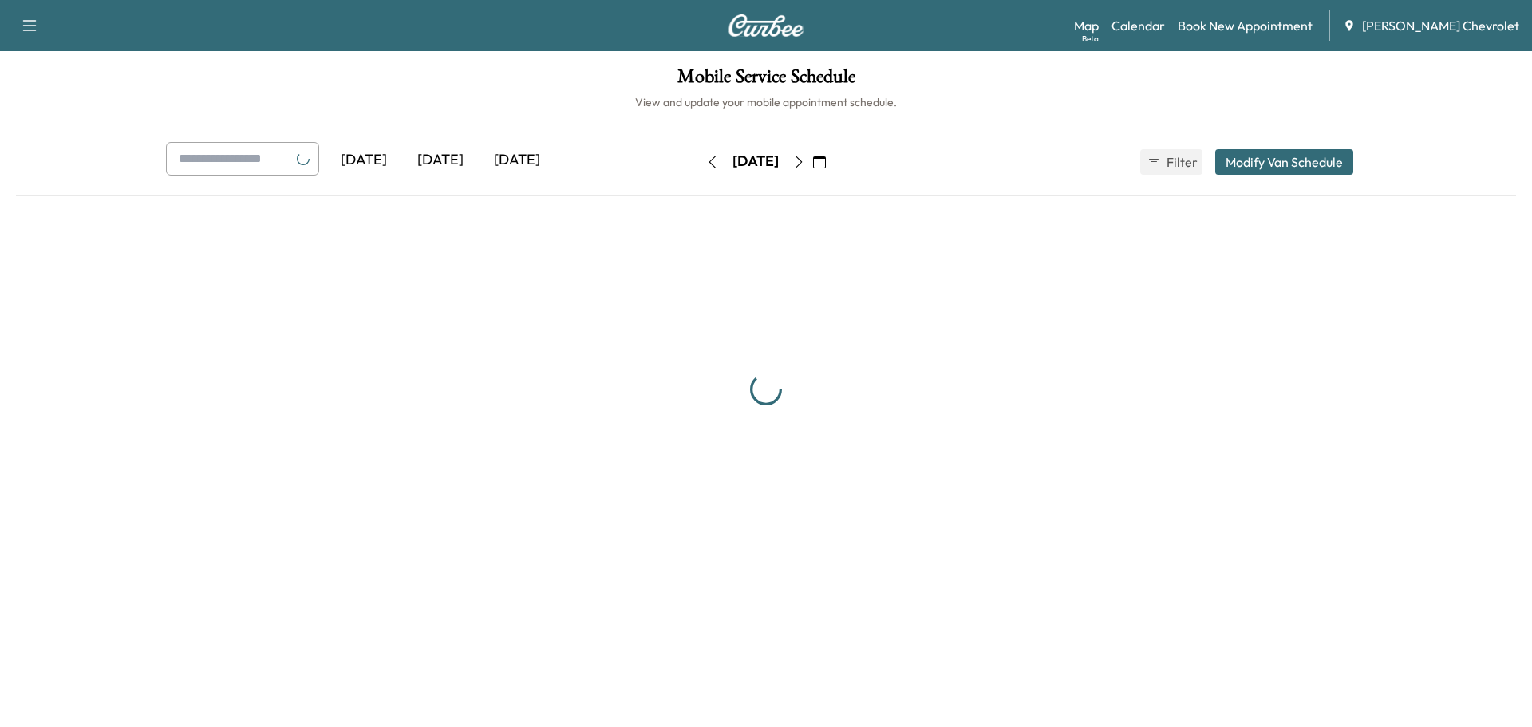  What do you see at coordinates (1086, 26) in the screenshot?
I see `a: MapBeta` at bounding box center [1086, 26].